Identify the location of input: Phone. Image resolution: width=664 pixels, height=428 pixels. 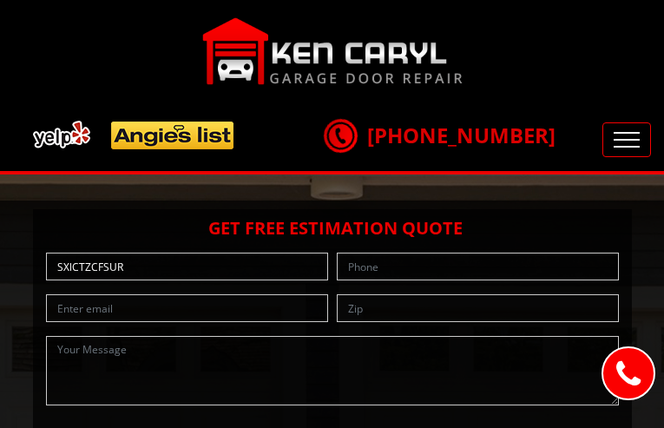
(478, 267).